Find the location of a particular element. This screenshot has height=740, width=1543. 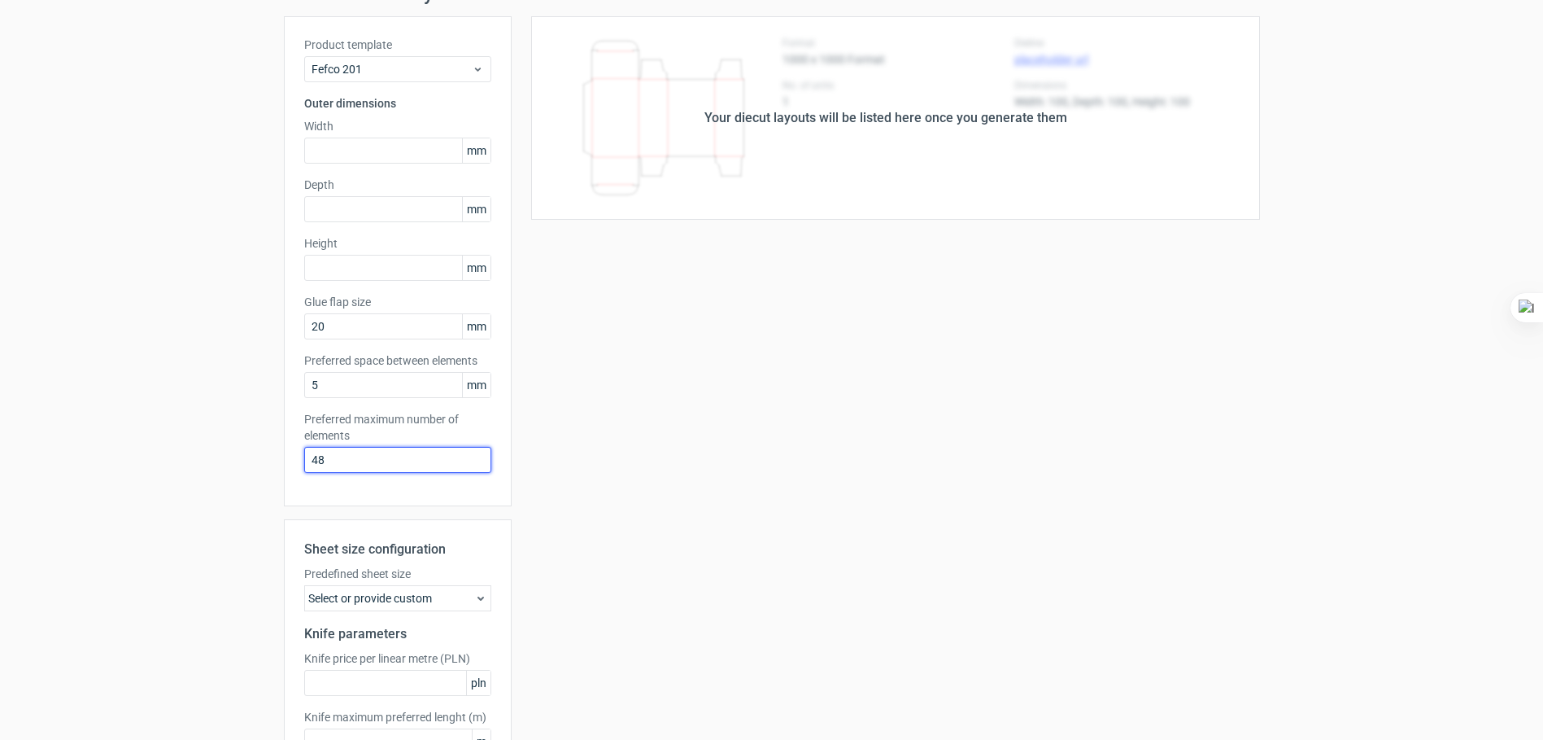

span: Fefco 201 is located at coordinates (391, 69).